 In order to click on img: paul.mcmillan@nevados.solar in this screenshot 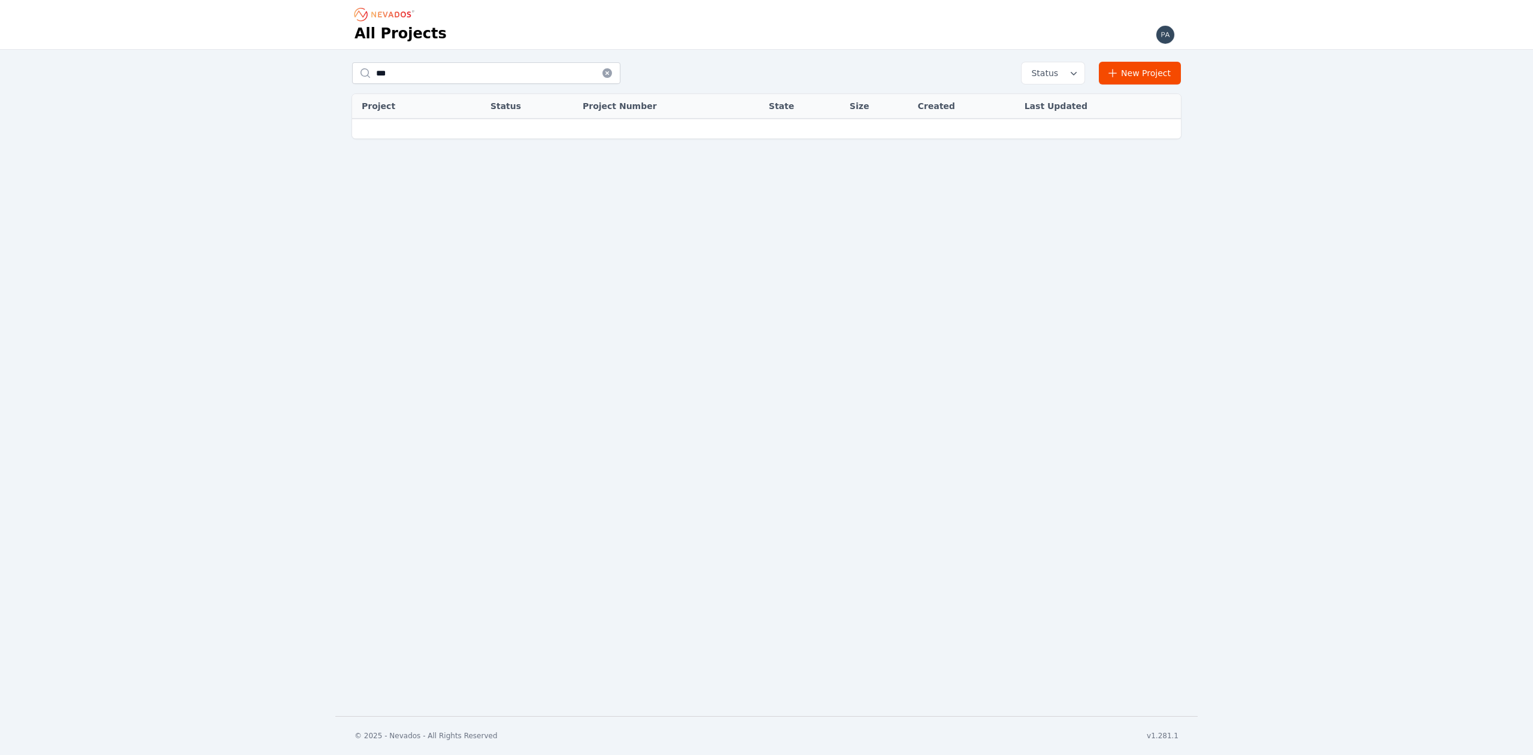, I will do `click(1165, 35)`.